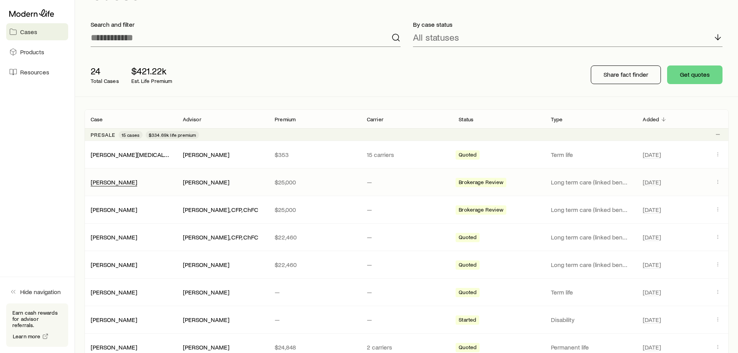 The width and height of the screenshot is (738, 353). Describe the element at coordinates (37, 72) in the screenshot. I see `a: Resources` at that location.